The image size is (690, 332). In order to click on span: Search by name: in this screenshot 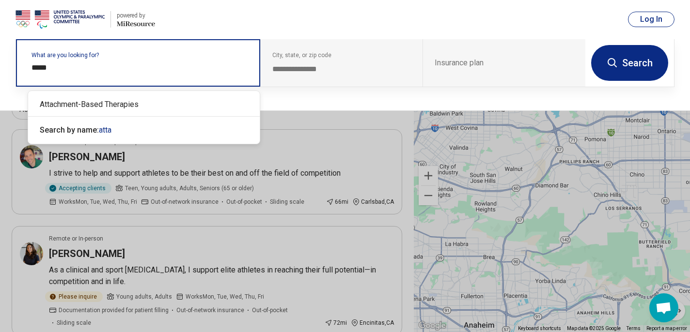, I will do `click(69, 130)`.